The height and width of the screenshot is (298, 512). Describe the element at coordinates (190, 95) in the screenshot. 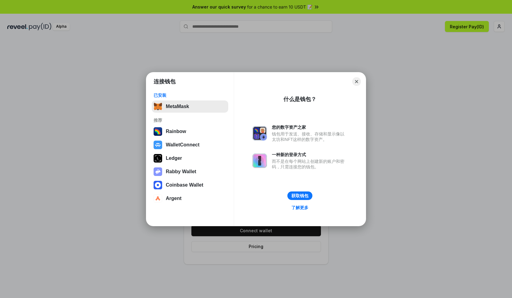

I see `div: 已安装` at that location.